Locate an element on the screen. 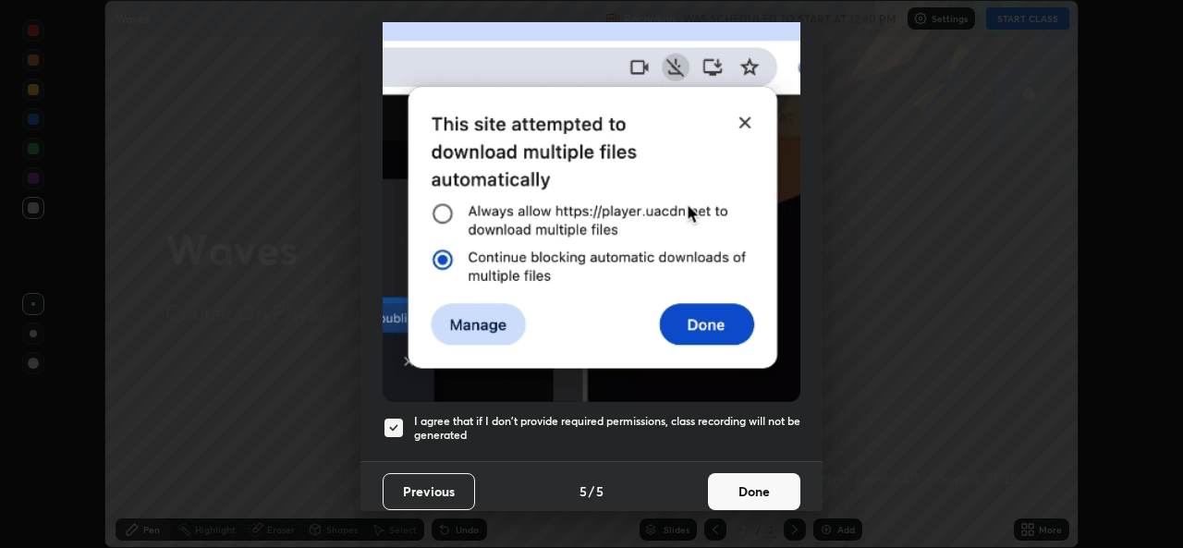  h5: I agree that if I don't provide required permissions, class recording will not be generated is located at coordinates (607, 428).